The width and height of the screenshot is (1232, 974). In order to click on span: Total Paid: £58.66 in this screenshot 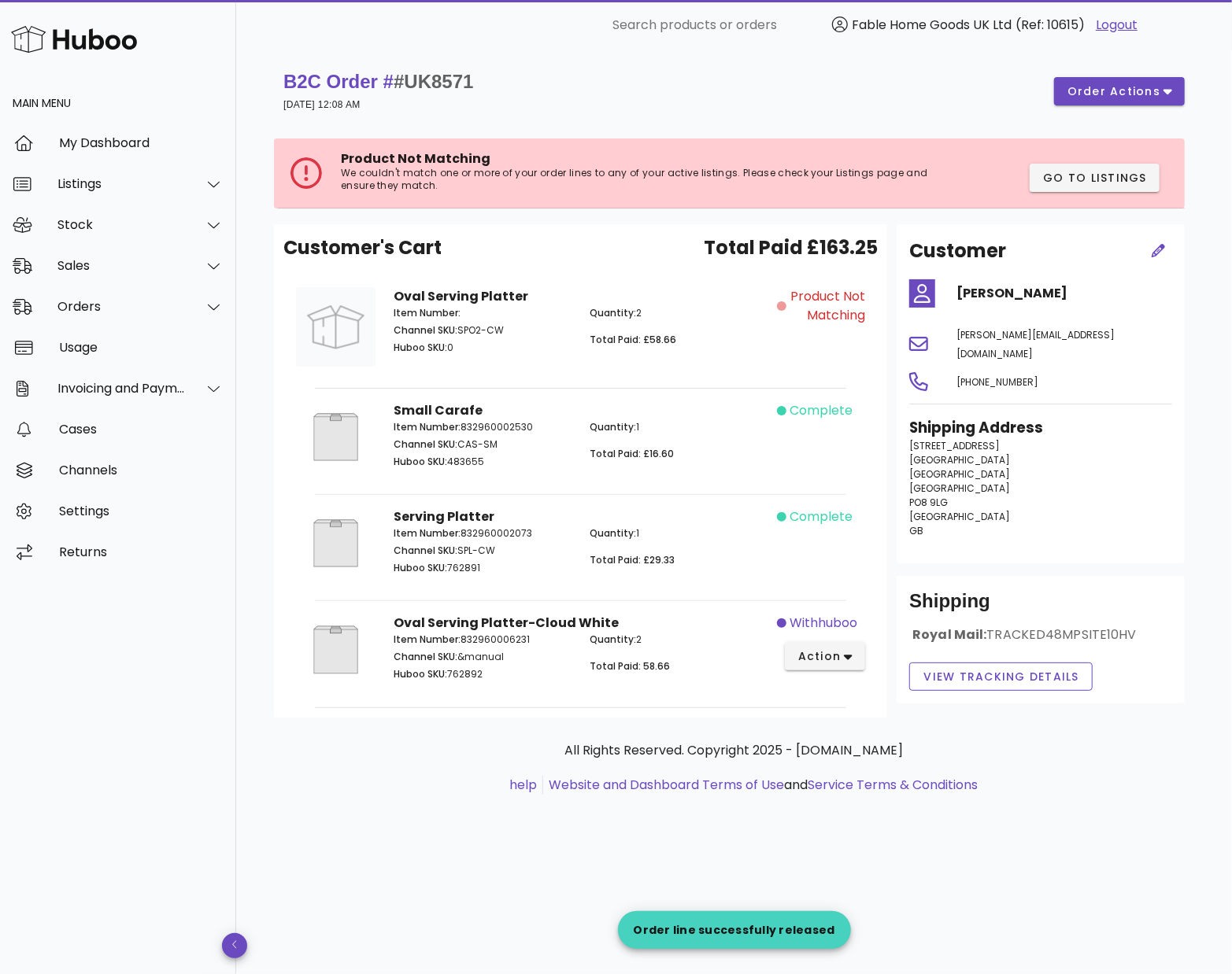, I will do `click(634, 339)`.